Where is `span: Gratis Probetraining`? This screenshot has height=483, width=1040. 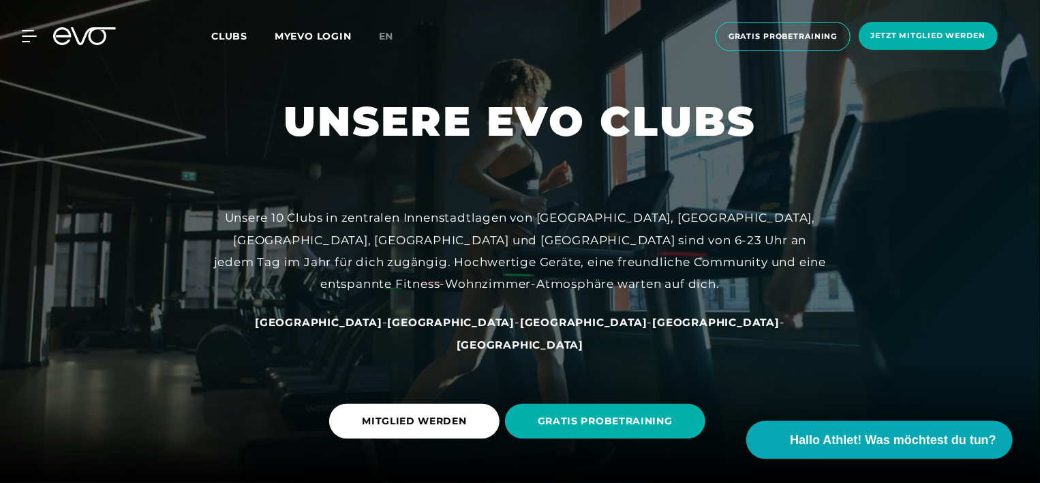
span: Gratis Probetraining is located at coordinates (783, 36).